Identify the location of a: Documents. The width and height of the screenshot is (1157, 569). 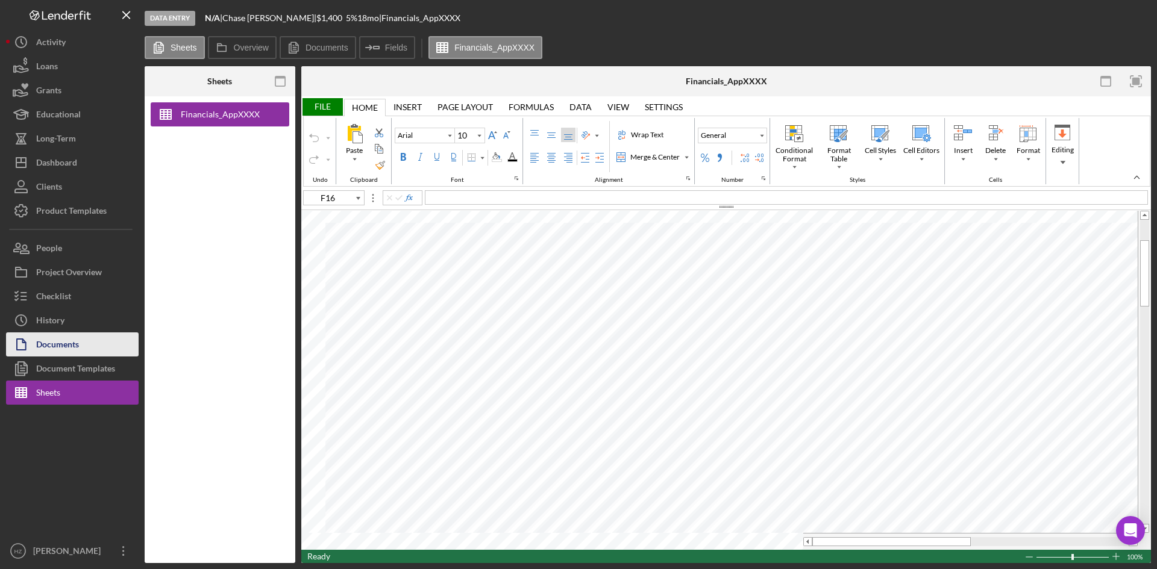
(72, 345).